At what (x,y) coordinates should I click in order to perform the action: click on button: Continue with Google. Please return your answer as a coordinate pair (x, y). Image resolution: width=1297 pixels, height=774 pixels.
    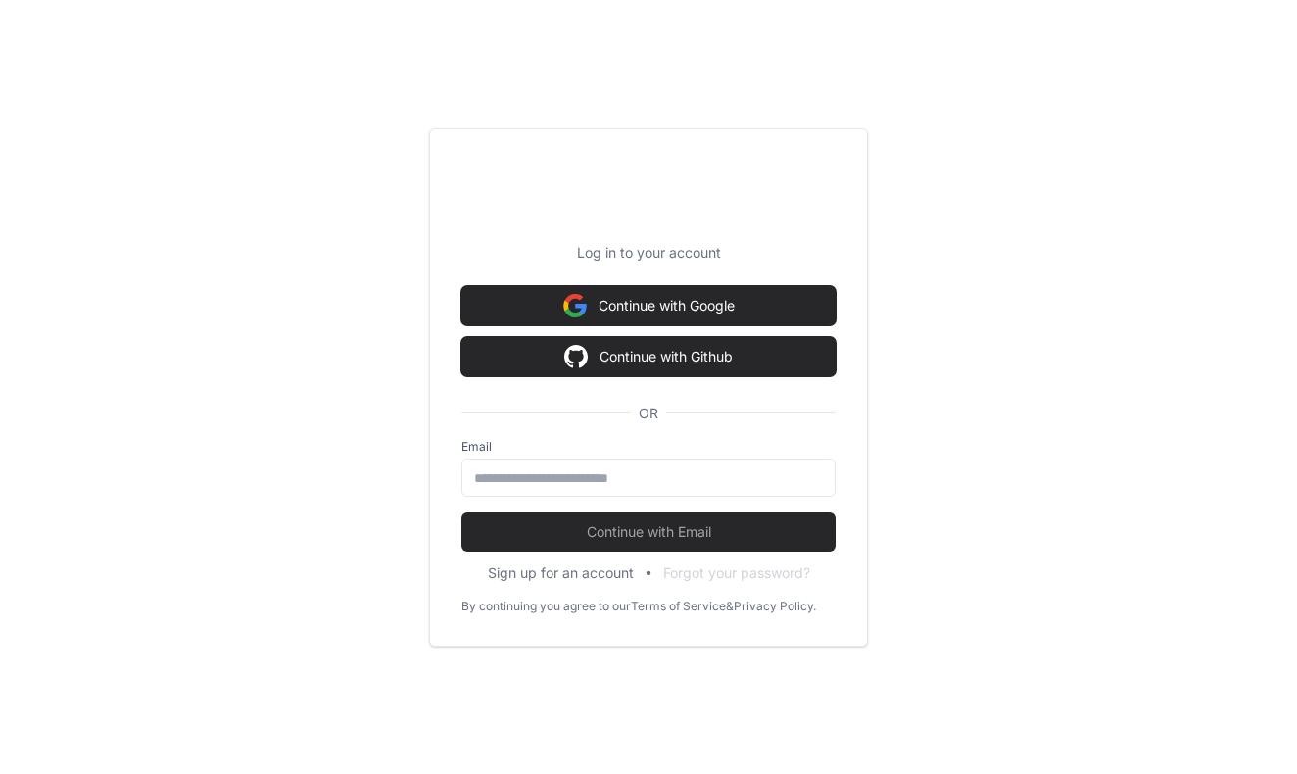
    Looking at the image, I should click on (648, 306).